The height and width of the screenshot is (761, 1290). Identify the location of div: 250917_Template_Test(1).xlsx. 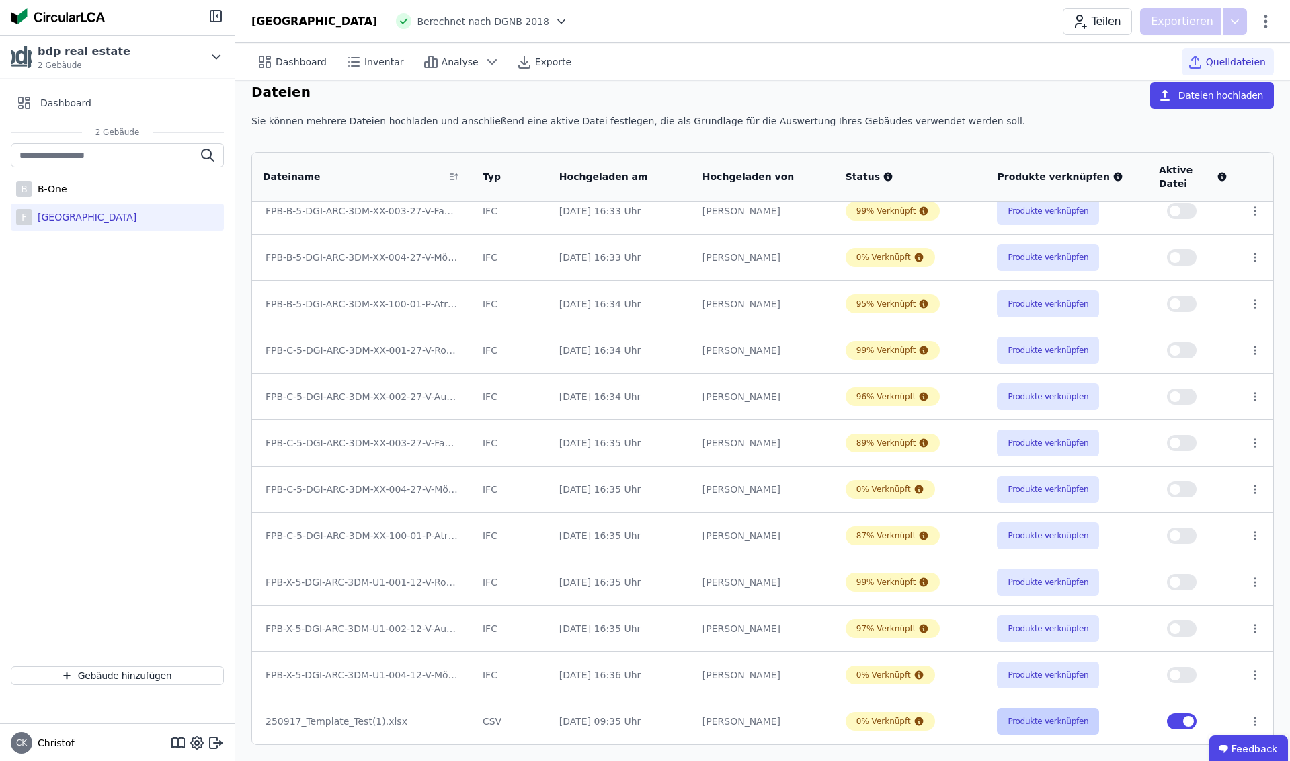
(362, 721).